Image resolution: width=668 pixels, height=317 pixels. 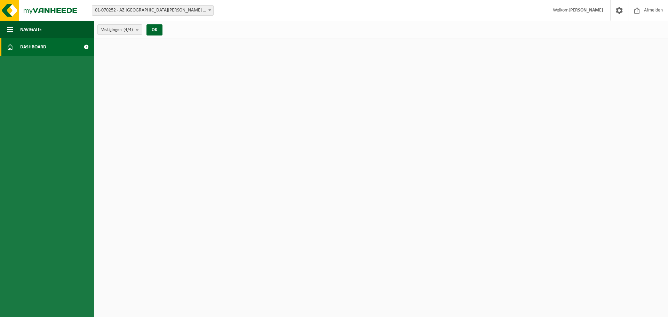 I want to click on span: Dashboard, so click(x=33, y=47).